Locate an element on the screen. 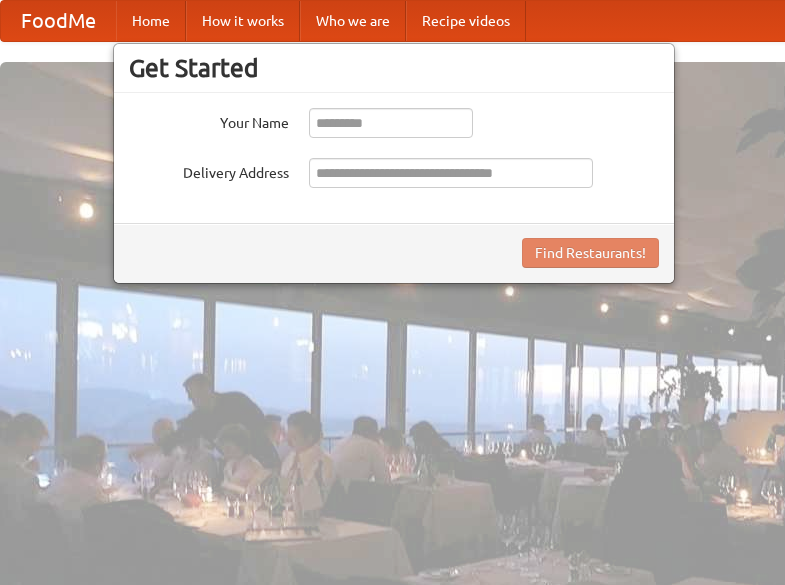 This screenshot has width=785, height=585. a: Home is located at coordinates (151, 21).